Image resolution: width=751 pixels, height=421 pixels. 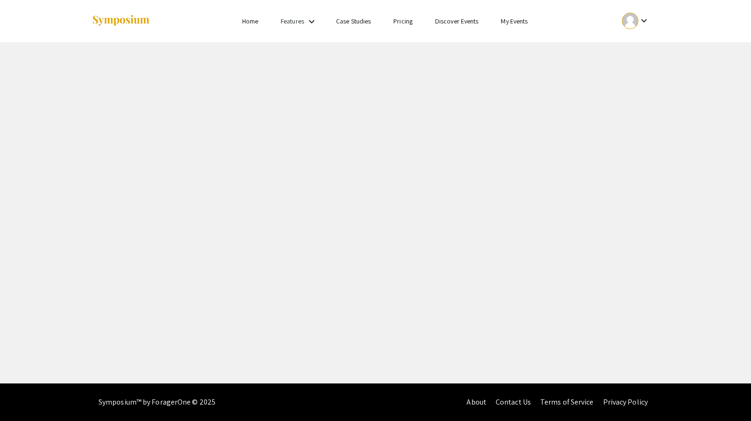 I want to click on a: Features, so click(x=292, y=21).